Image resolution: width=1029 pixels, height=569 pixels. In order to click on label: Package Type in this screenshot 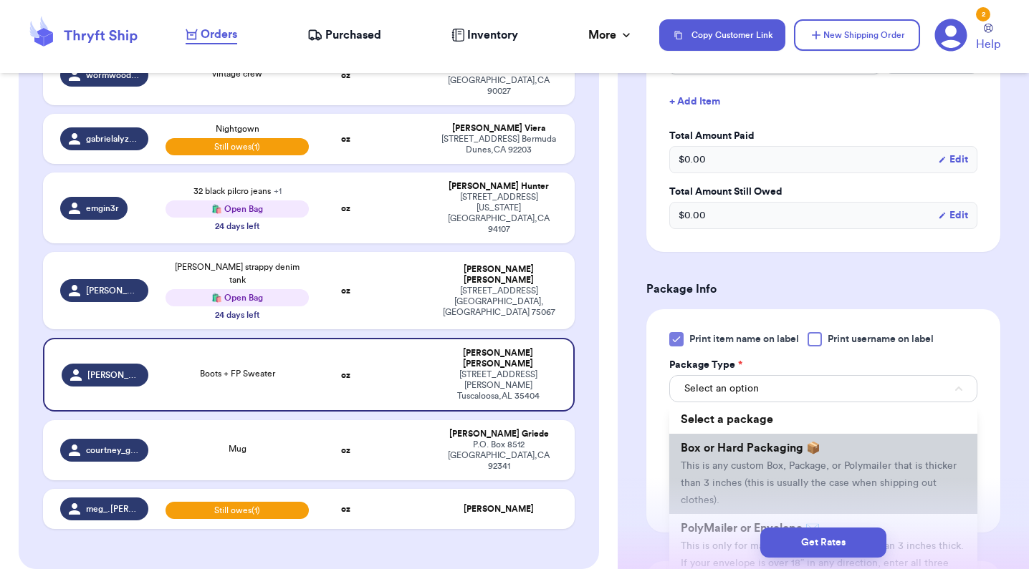, I will do `click(706, 365)`.